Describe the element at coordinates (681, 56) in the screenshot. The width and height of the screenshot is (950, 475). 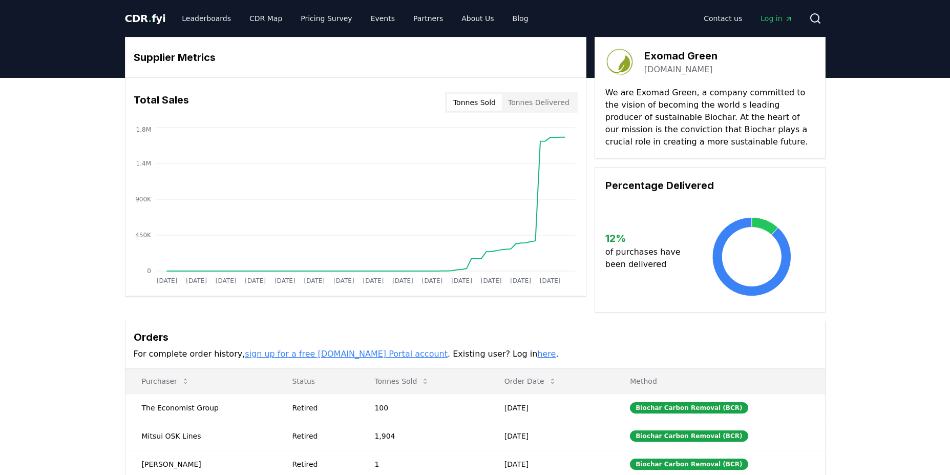
I see `h3: Exomad Green` at that location.